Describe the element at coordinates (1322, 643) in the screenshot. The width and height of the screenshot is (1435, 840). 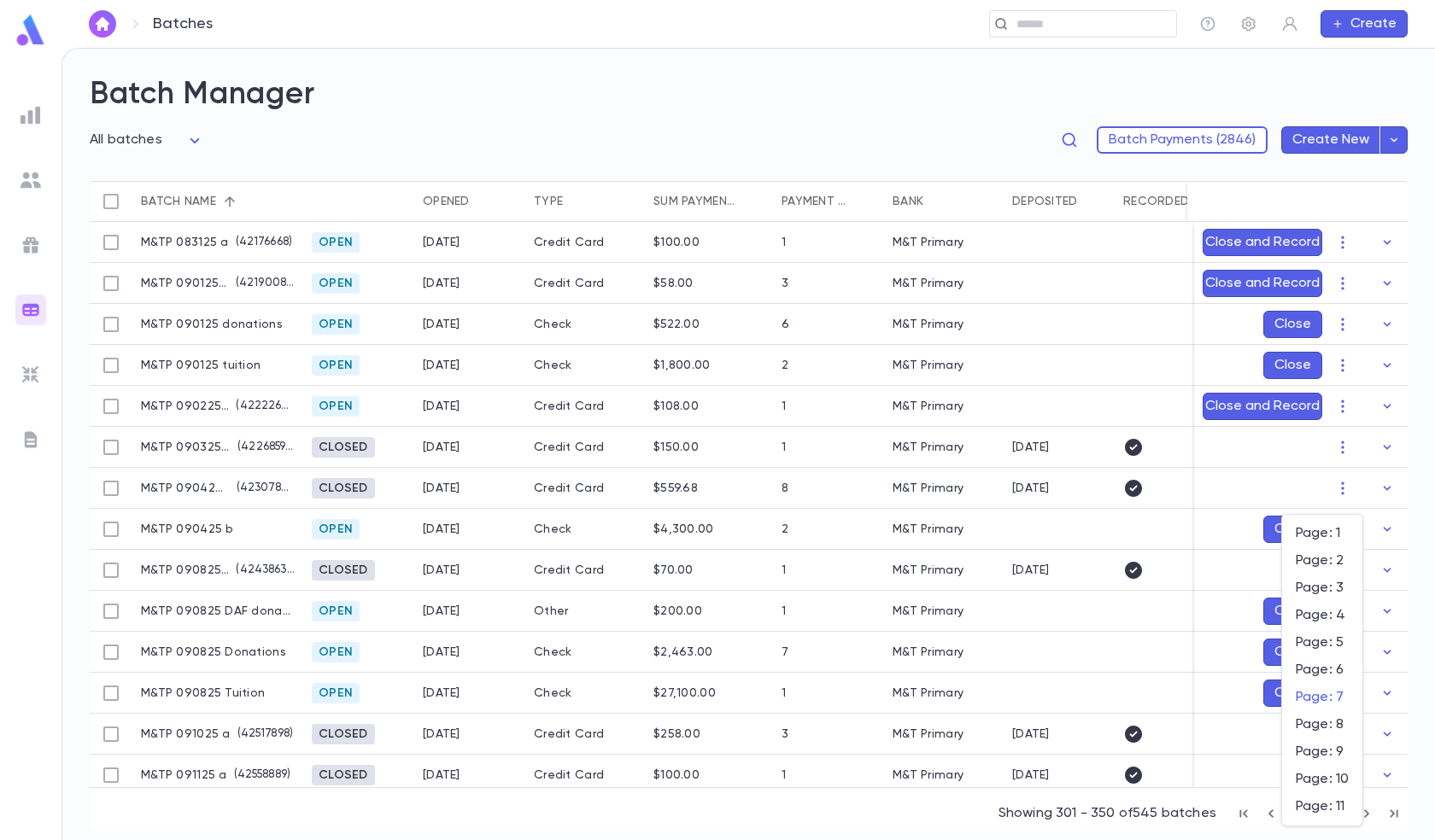
I see `span: Page: 5` at that location.